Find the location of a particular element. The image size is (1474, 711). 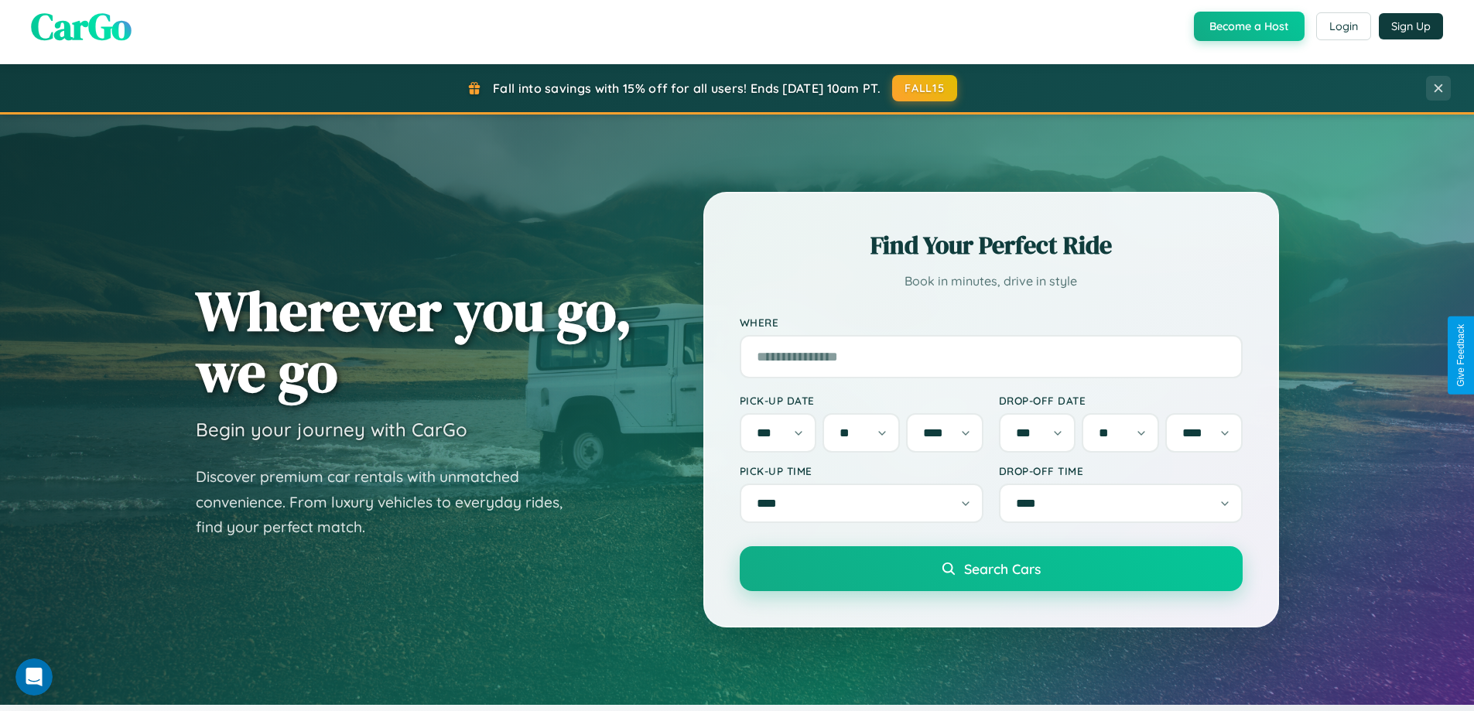

label: Pick-up Time is located at coordinates (861, 470).